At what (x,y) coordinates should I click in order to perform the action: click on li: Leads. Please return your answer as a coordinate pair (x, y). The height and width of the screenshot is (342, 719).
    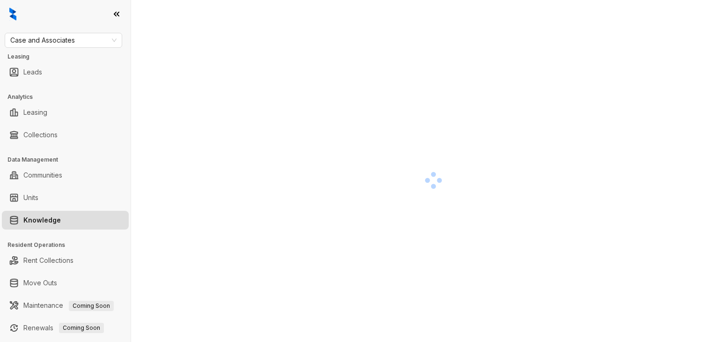
    Looking at the image, I should click on (65, 72).